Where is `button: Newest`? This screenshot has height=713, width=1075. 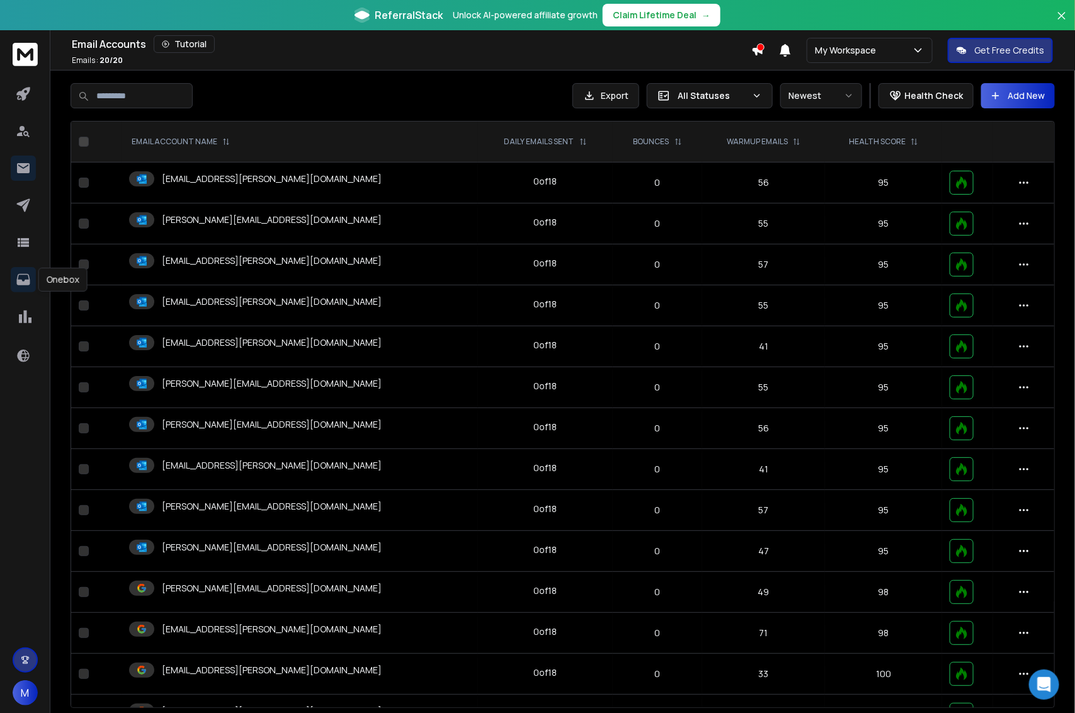
button: Newest is located at coordinates (821, 96).